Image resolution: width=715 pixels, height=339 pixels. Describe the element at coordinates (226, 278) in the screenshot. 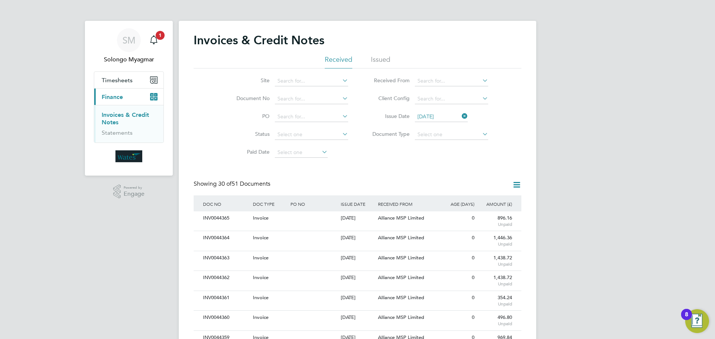

I see `div: INV0044362` at that location.